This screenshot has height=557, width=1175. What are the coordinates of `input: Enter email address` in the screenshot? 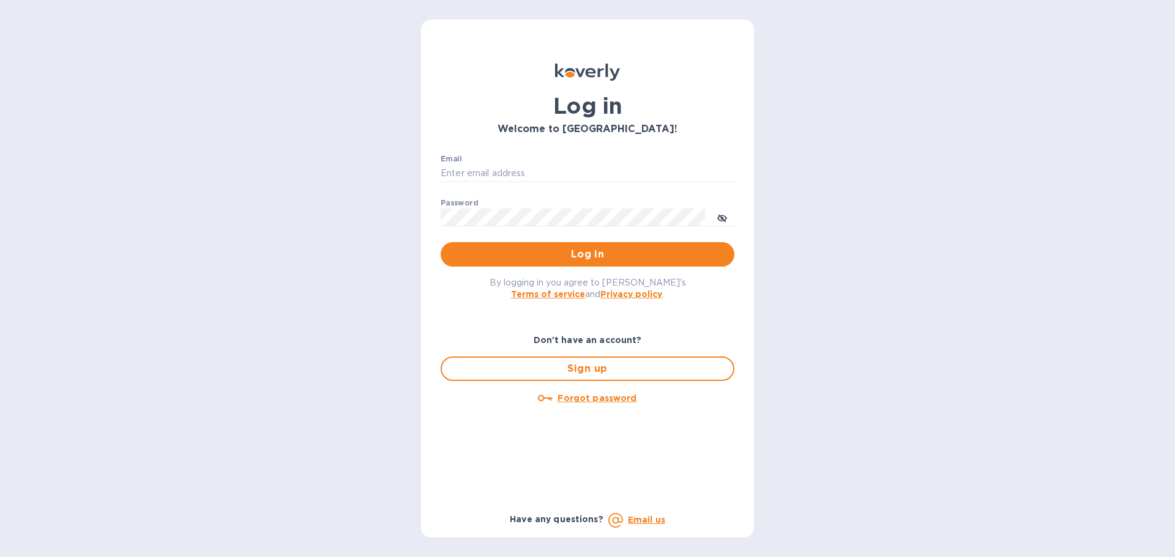 It's located at (587, 174).